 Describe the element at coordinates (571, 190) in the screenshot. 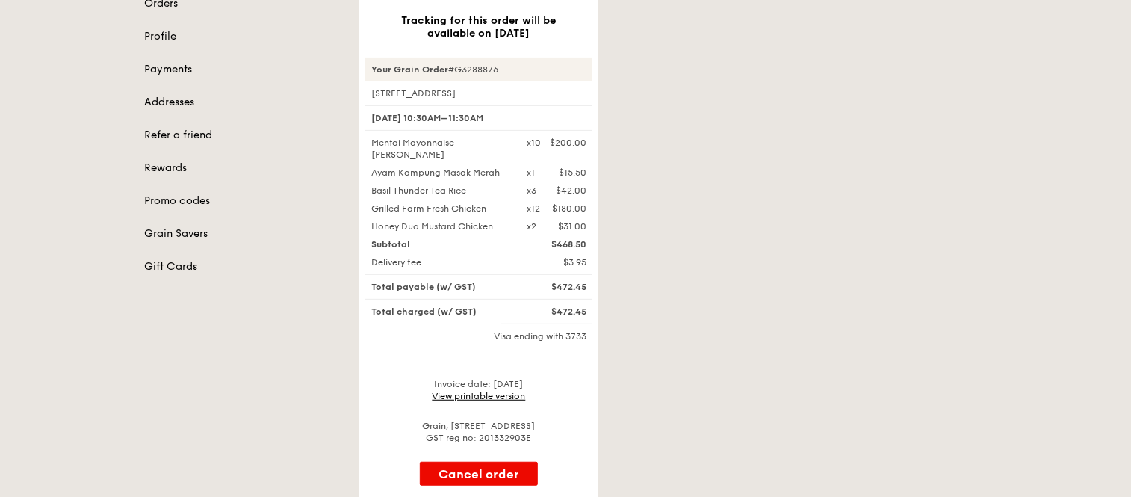

I see `div: $42.00` at that location.